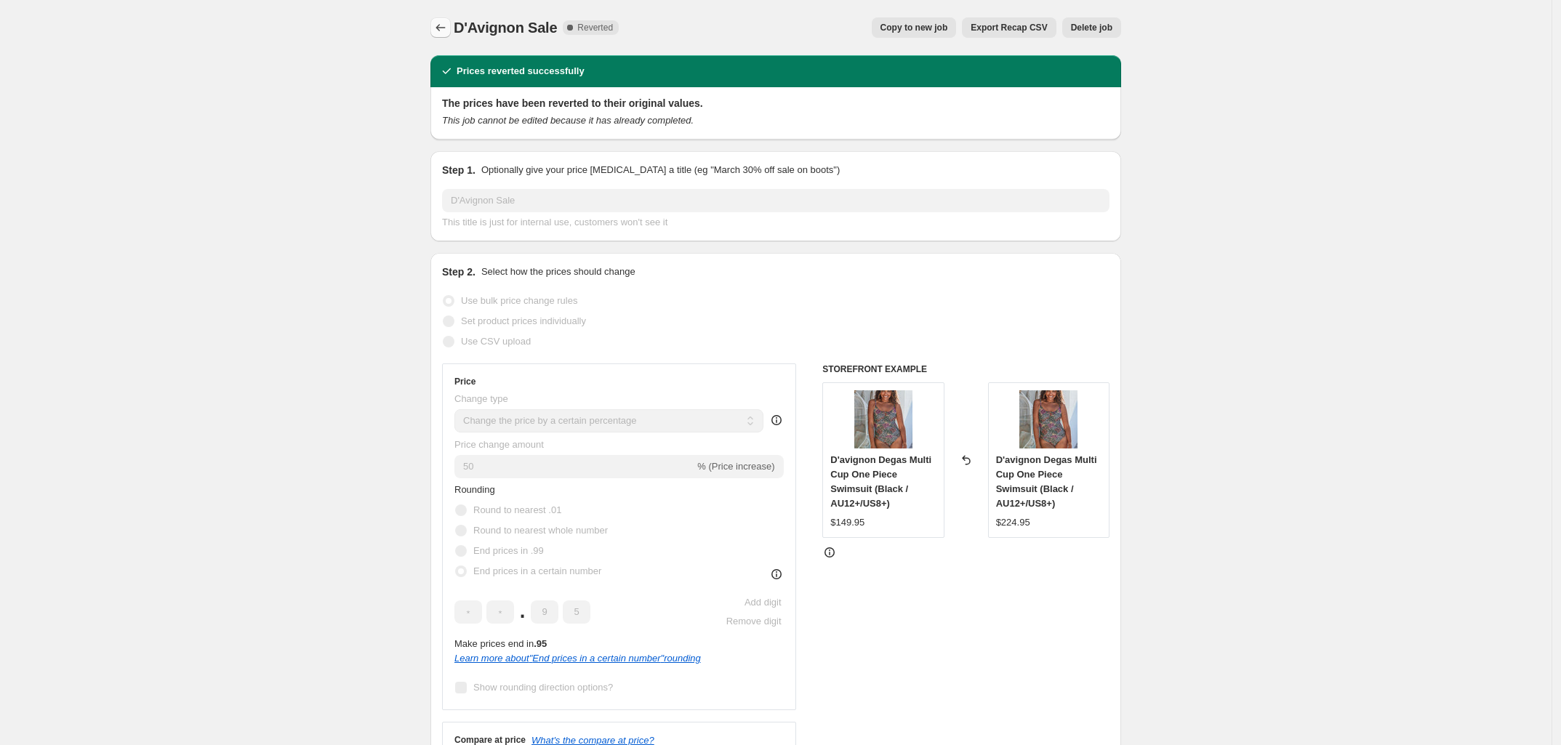 This screenshot has height=745, width=1561. What do you see at coordinates (464, 382) in the screenshot?
I see `h3: Price` at bounding box center [464, 382].